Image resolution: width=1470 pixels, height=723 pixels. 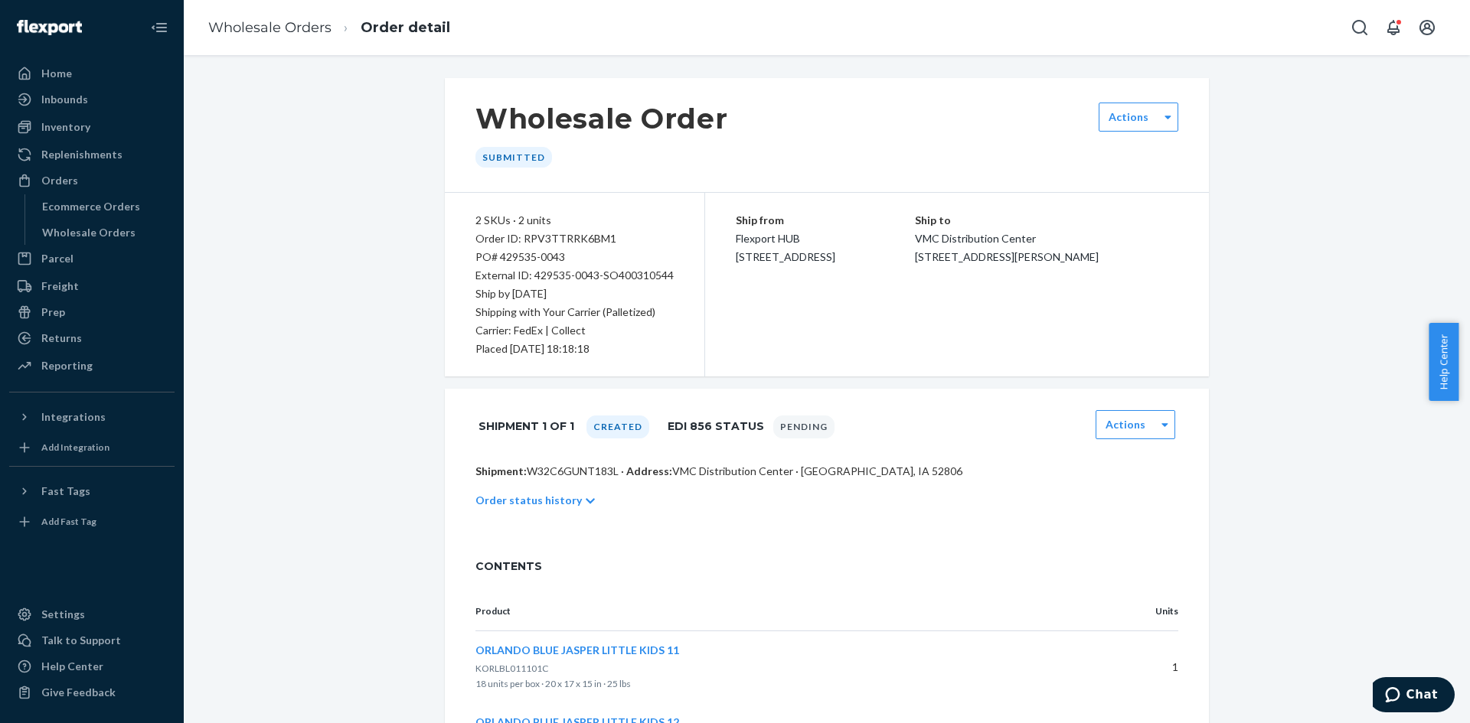 What do you see at coordinates (66, 491) in the screenshot?
I see `div: Fast Tags` at bounding box center [66, 491].